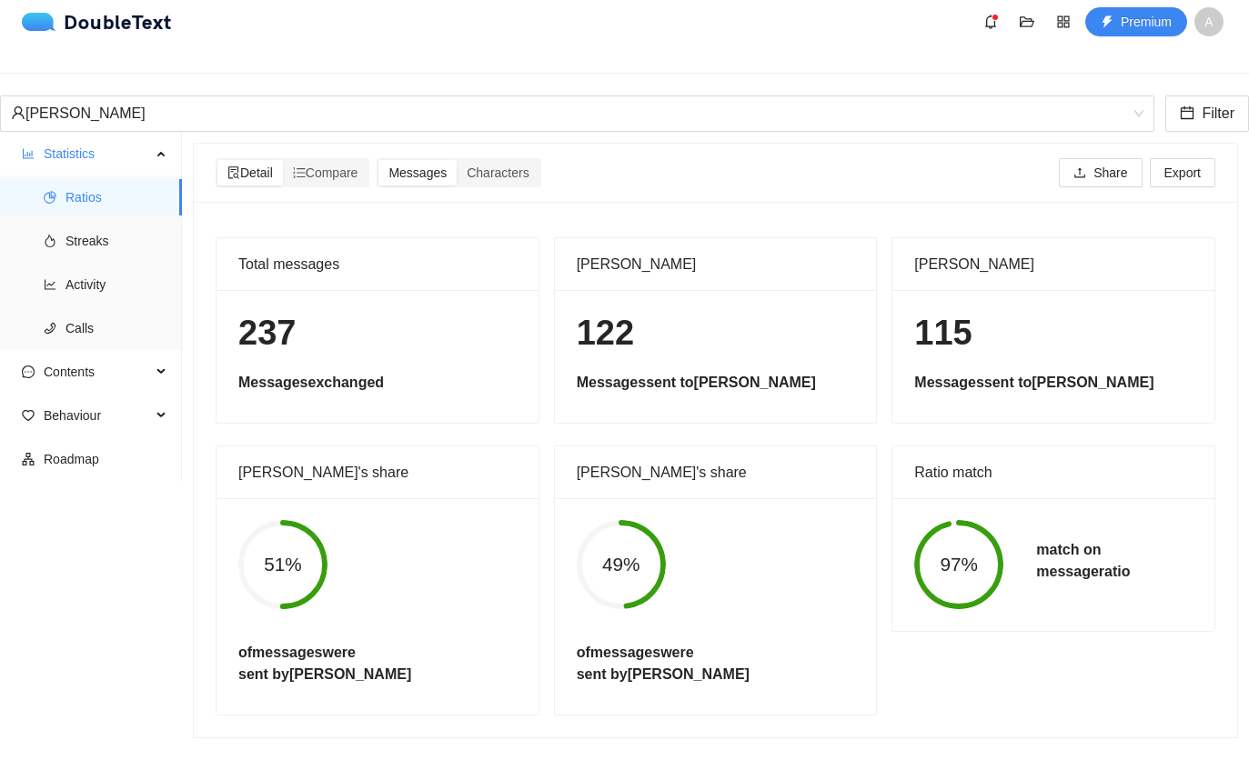  I want to click on h1: 115, so click(1053, 333).